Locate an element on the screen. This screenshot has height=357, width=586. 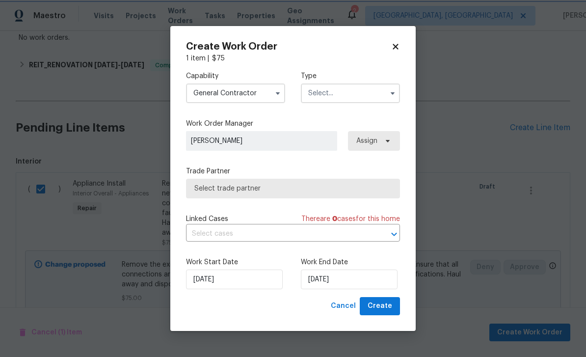
span: $ 75 is located at coordinates (218, 58).